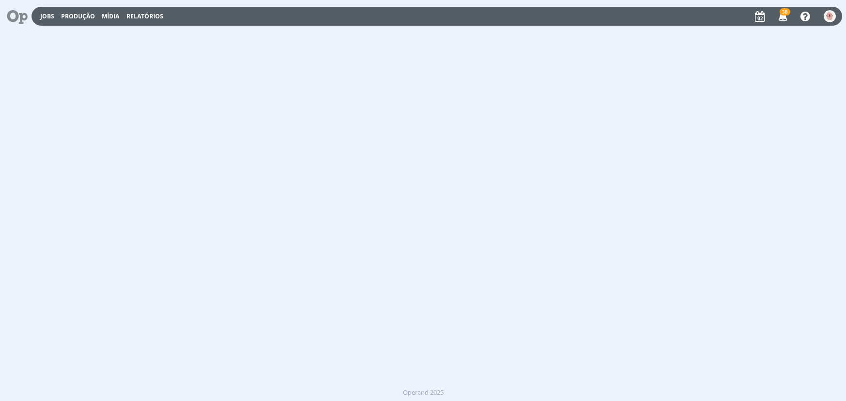 Image resolution: width=846 pixels, height=401 pixels. I want to click on button: 38, so click(782, 16).